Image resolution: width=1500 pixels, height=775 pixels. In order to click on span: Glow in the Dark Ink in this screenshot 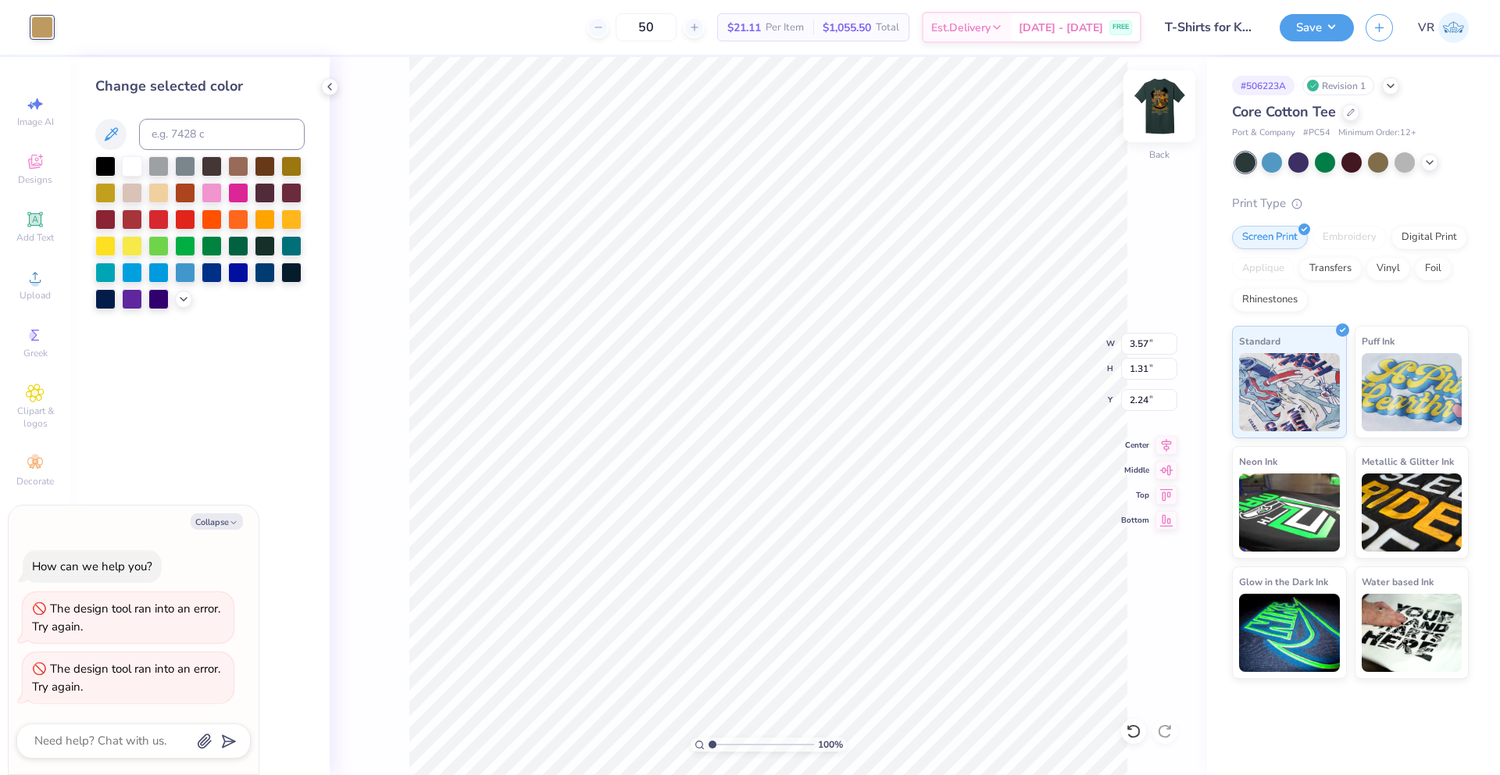, I will do `click(1283, 581)`.